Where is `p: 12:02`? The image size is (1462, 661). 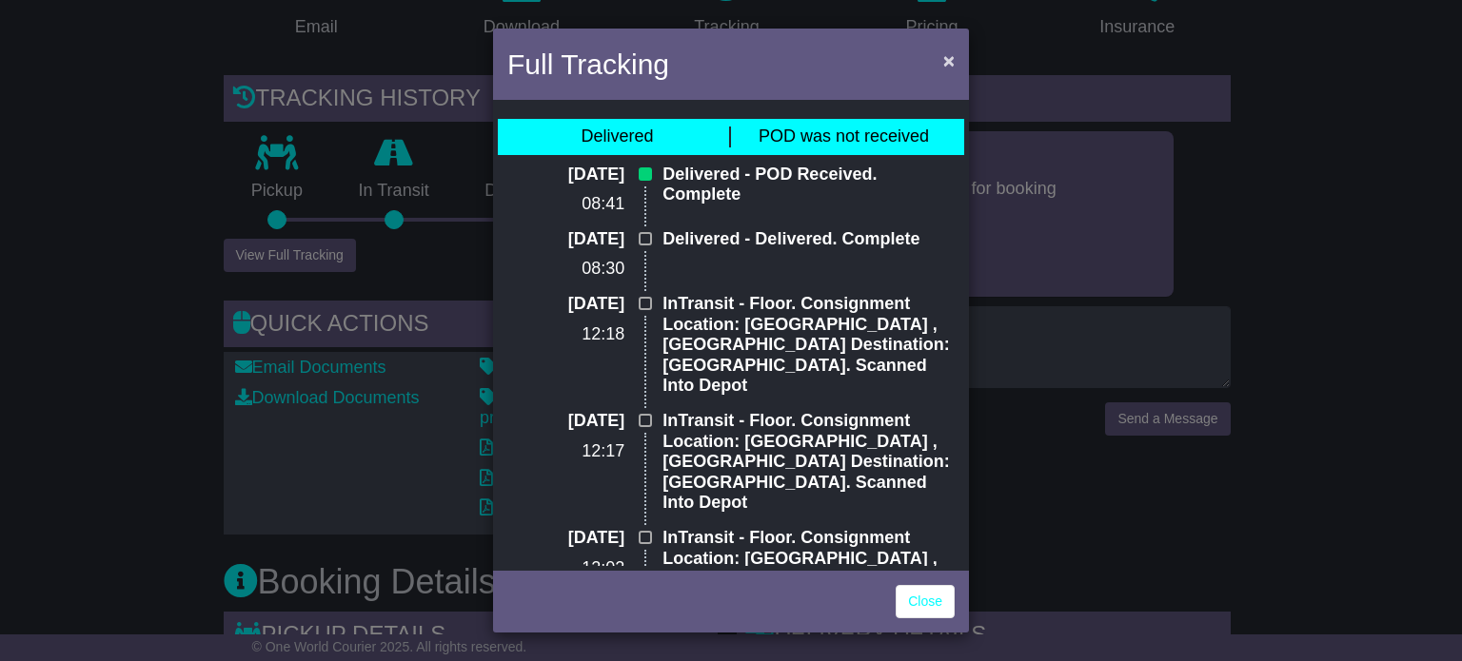 p: 12:02 is located at coordinates (565, 569).